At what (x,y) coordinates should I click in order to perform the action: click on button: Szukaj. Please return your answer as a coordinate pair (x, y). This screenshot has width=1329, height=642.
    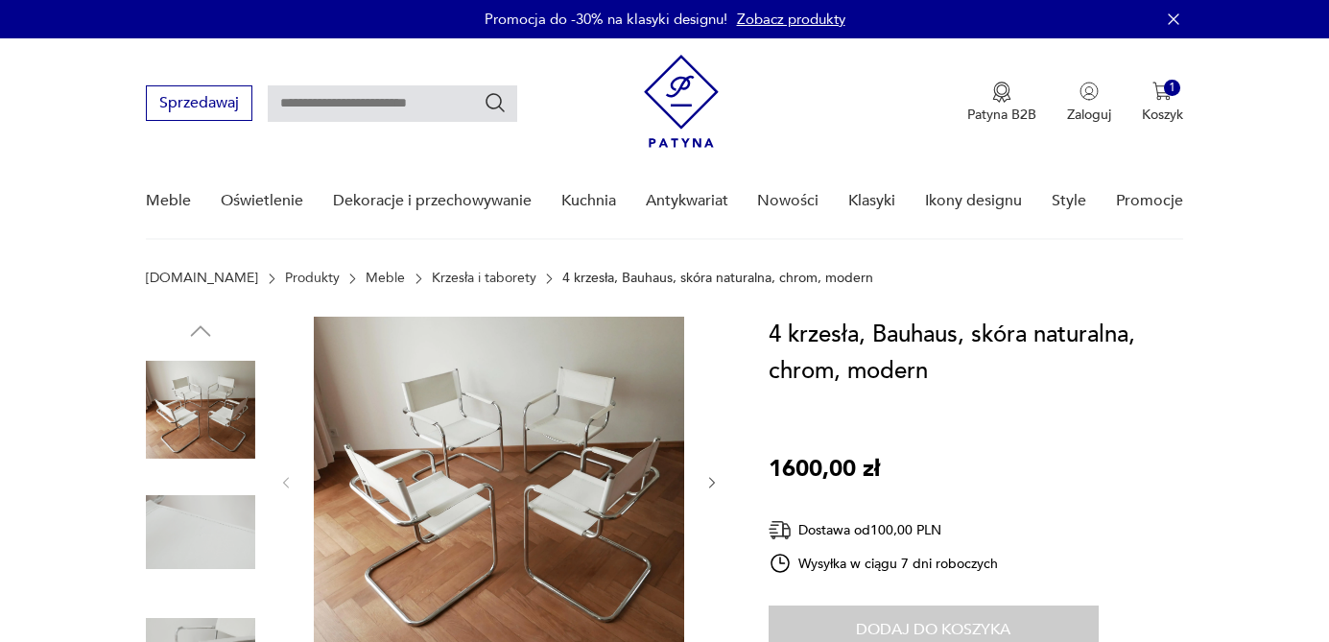
    Looking at the image, I should click on (495, 103).